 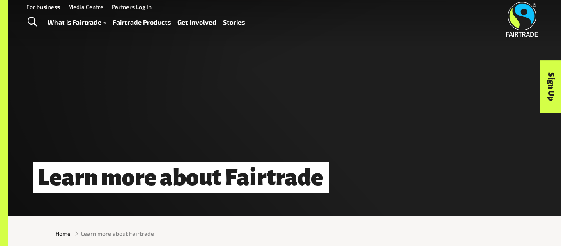 What do you see at coordinates (197, 22) in the screenshot?
I see `a: Get Involved` at bounding box center [197, 22].